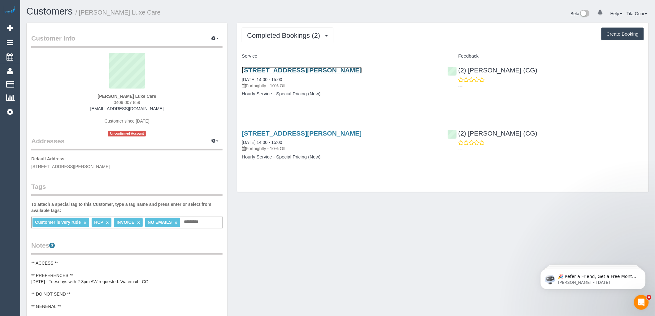  I want to click on button: Create Booking, so click(622, 34).